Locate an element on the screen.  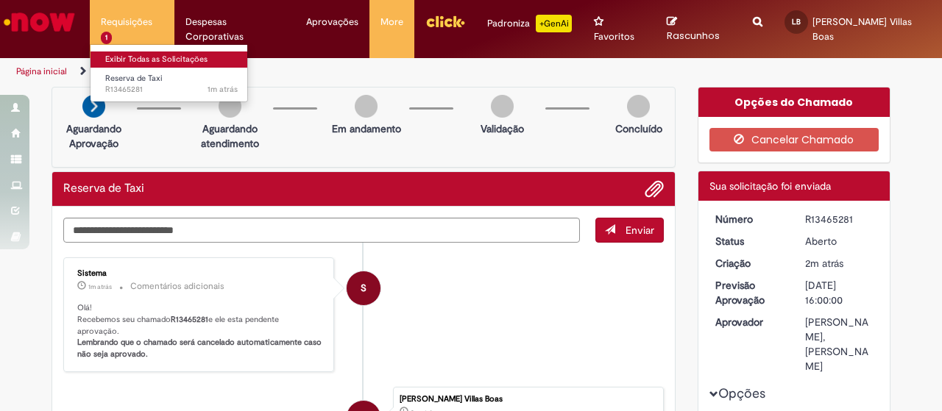
div: 30/08/2025 19:15:35 is located at coordinates (839, 263).